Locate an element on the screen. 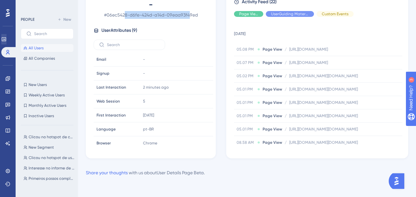 The width and height of the screenshot is (416, 197). span: 05.02 PM is located at coordinates (246, 76).